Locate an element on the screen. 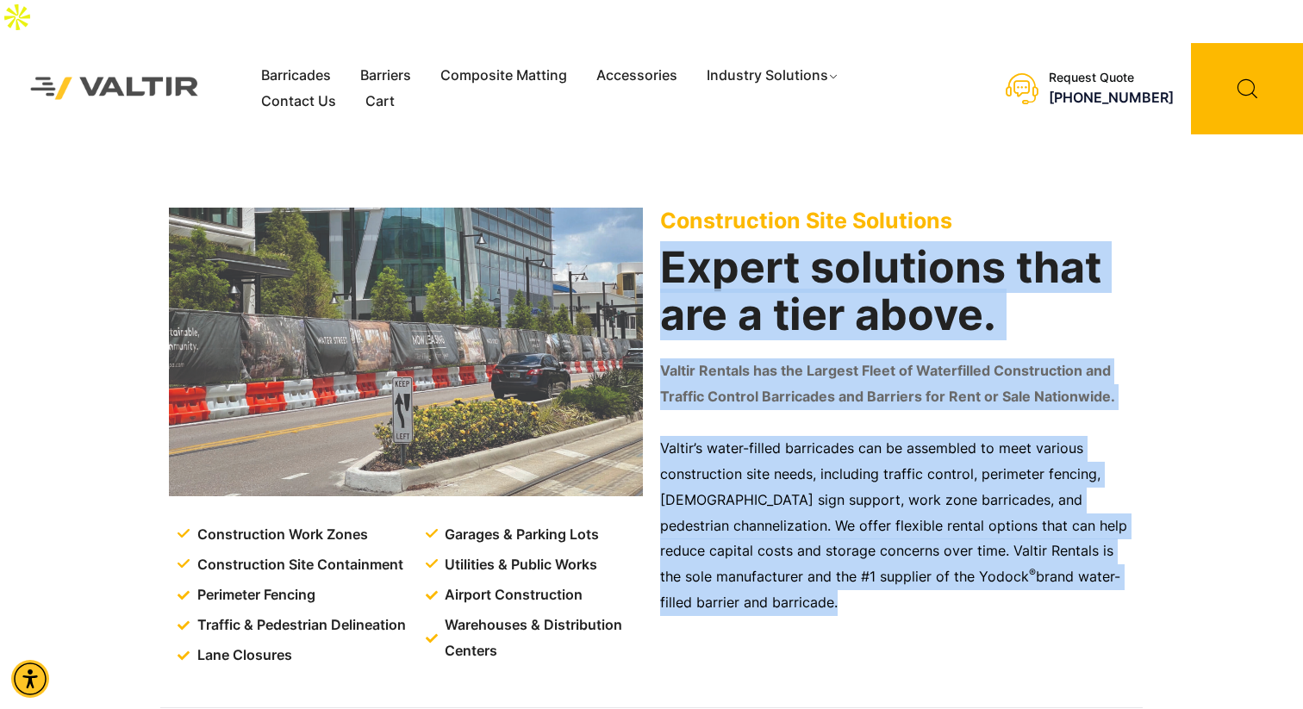 This screenshot has width=1303, height=709. span: Perimeter Fencing is located at coordinates (254, 595).